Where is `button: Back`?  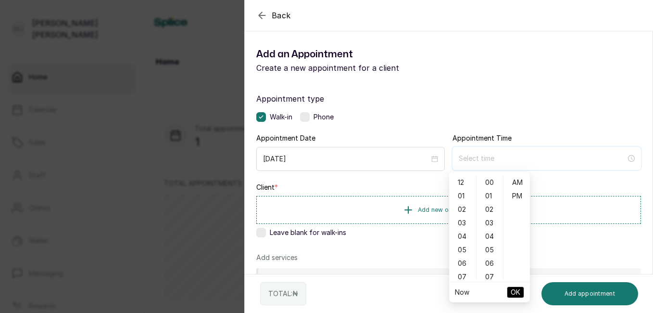 button: Back is located at coordinates (274, 15).